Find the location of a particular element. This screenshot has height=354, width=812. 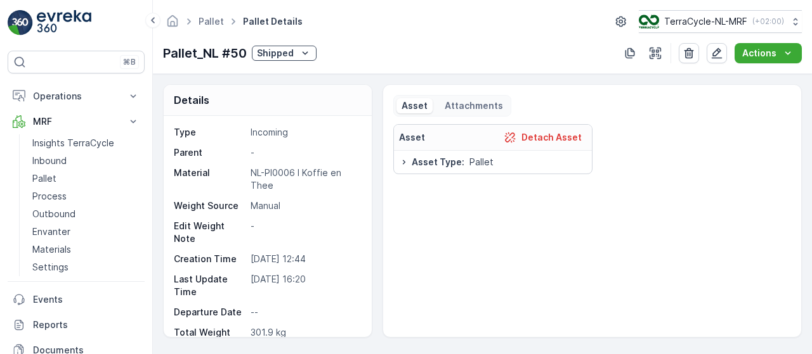

p: Actions is located at coordinates (759, 53).